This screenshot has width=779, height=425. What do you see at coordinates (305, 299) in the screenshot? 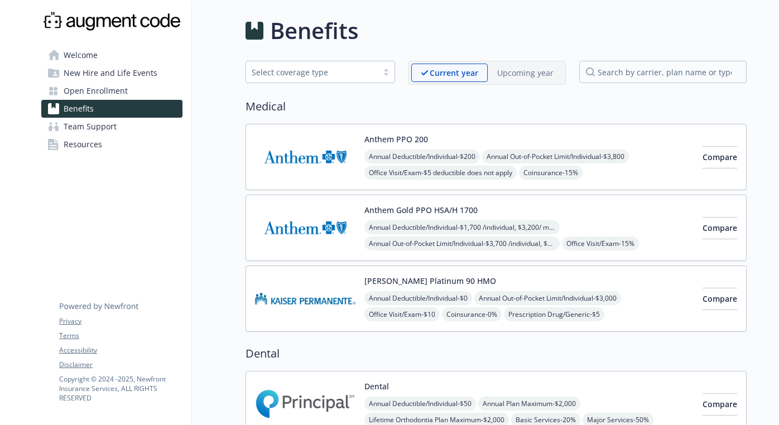
I see `img: Kaiser Permanente Insurance Company carrier logo` at bounding box center [305, 299].